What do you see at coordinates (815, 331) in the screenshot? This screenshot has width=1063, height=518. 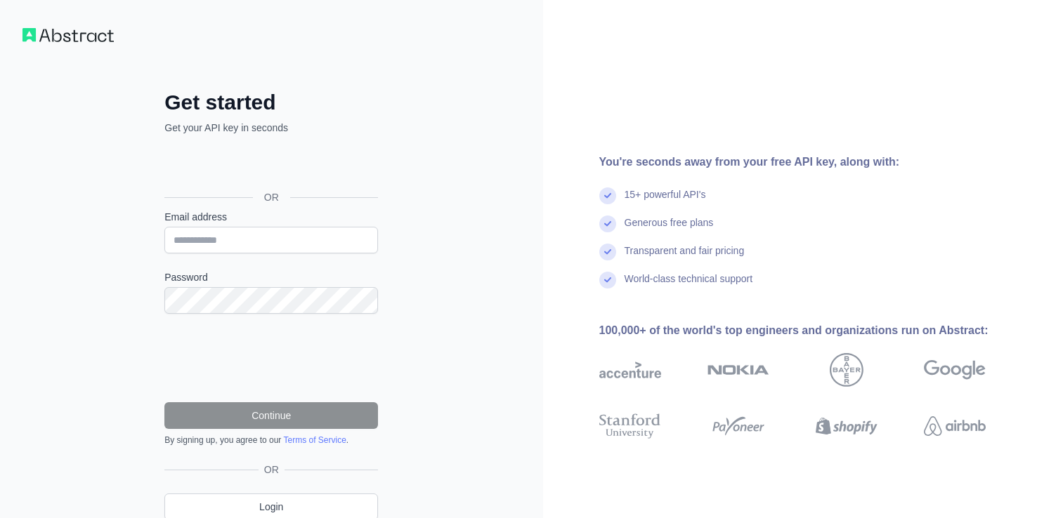 I see `div: 100,000+ of the world's top engineers and organizations run on Abstract:` at bounding box center [815, 331].